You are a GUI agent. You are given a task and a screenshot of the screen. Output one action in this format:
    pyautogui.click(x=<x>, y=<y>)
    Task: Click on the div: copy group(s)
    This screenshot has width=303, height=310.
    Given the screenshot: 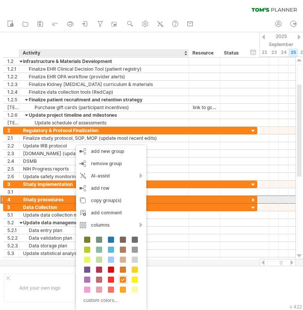 What is the action you would take?
    pyautogui.click(x=111, y=200)
    